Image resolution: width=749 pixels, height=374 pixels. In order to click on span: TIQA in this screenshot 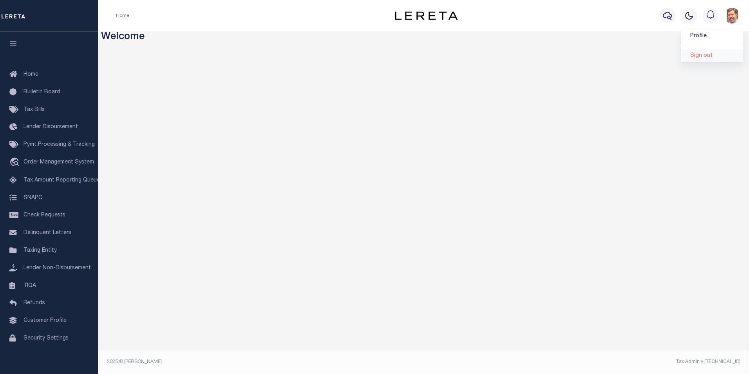, I will do `click(30, 285)`.